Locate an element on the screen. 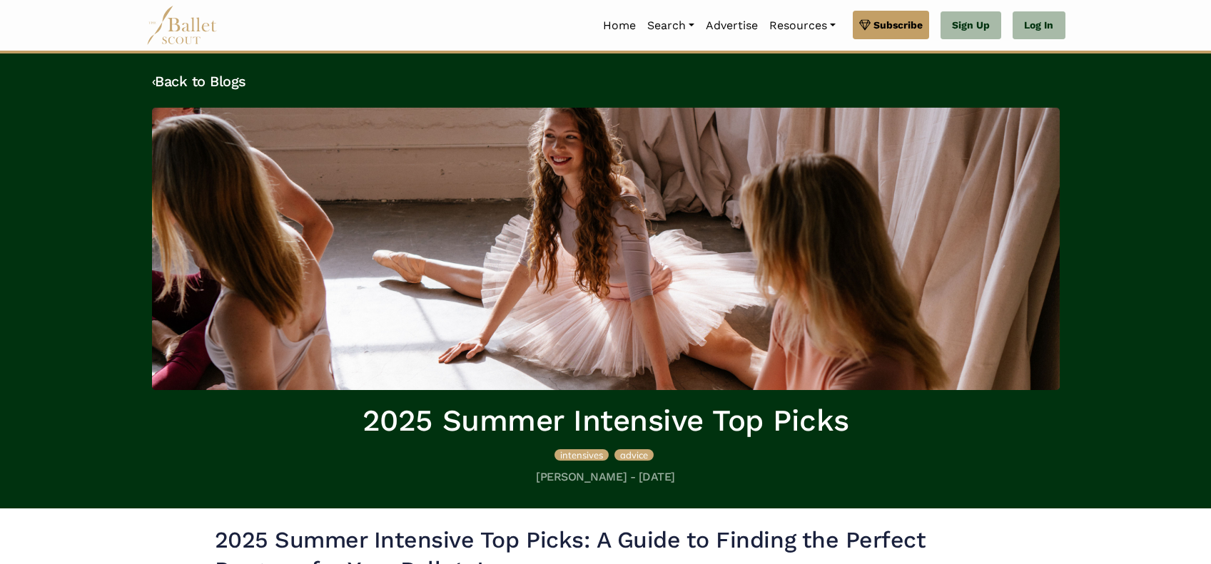 This screenshot has height=564, width=1211. a: Advertise is located at coordinates (731, 26).